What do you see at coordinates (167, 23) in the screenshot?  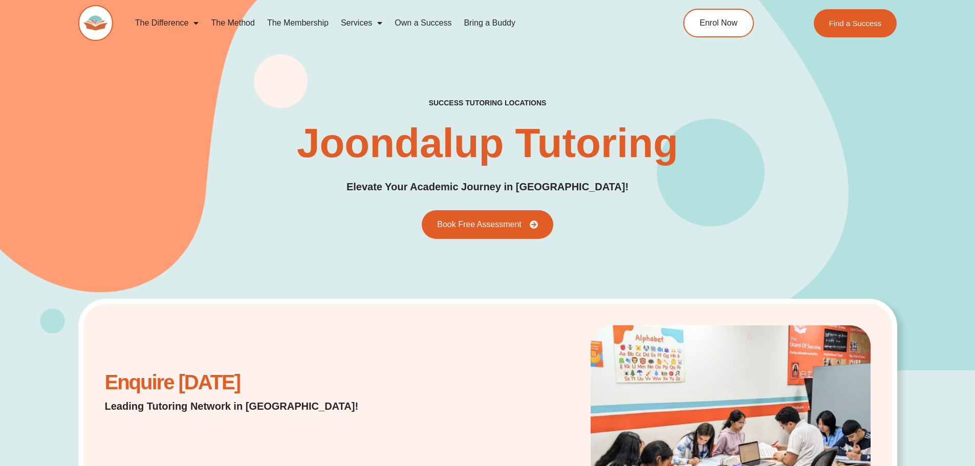 I see `a: The Difference` at bounding box center [167, 23].